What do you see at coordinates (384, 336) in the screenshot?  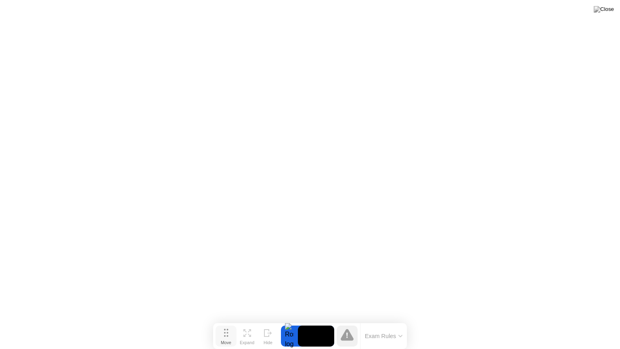 I see `button: Exam Rules` at bounding box center [384, 336].